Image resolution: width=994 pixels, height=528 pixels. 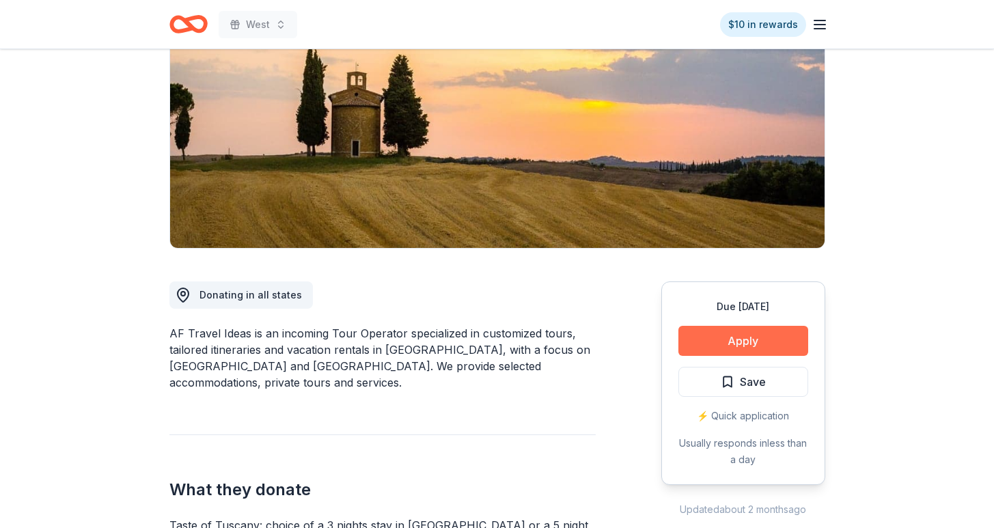 I want to click on div: Updated about 2 months ago, so click(x=743, y=510).